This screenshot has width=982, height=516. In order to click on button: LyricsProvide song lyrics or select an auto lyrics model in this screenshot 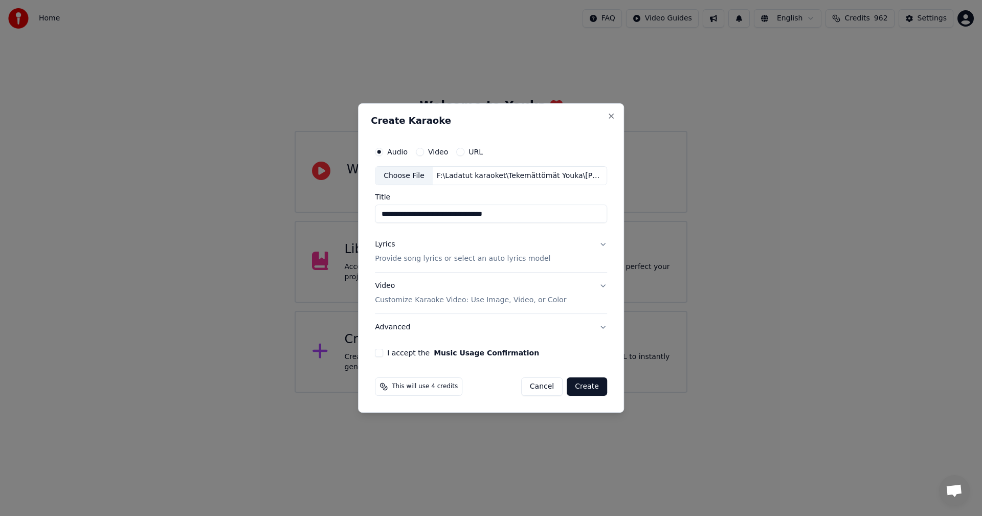, I will do `click(491, 252)`.